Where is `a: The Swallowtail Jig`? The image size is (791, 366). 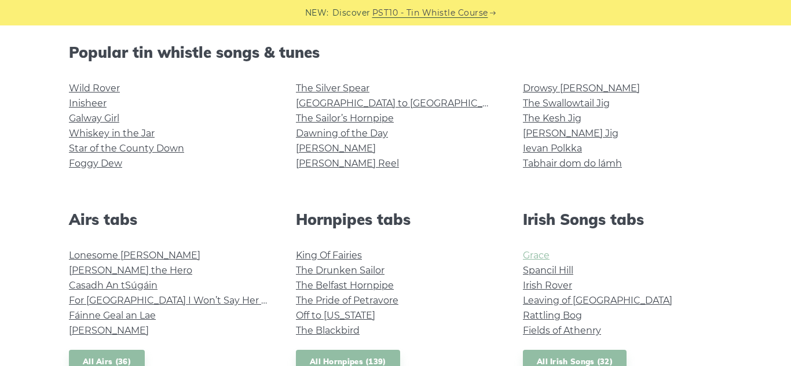 a: The Swallowtail Jig is located at coordinates (566, 103).